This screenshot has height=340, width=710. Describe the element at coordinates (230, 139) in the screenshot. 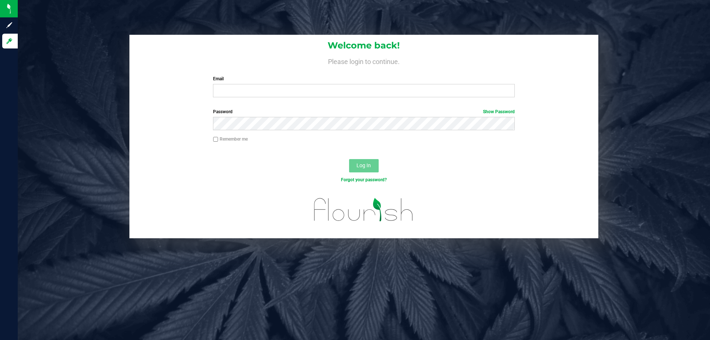

I see `label: Remember me` at that location.